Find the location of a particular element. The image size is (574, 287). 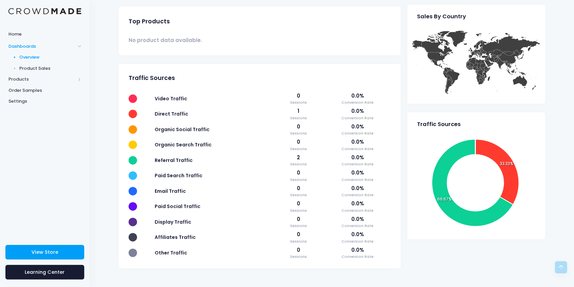

span: Order Samples is located at coordinates (45, 90).